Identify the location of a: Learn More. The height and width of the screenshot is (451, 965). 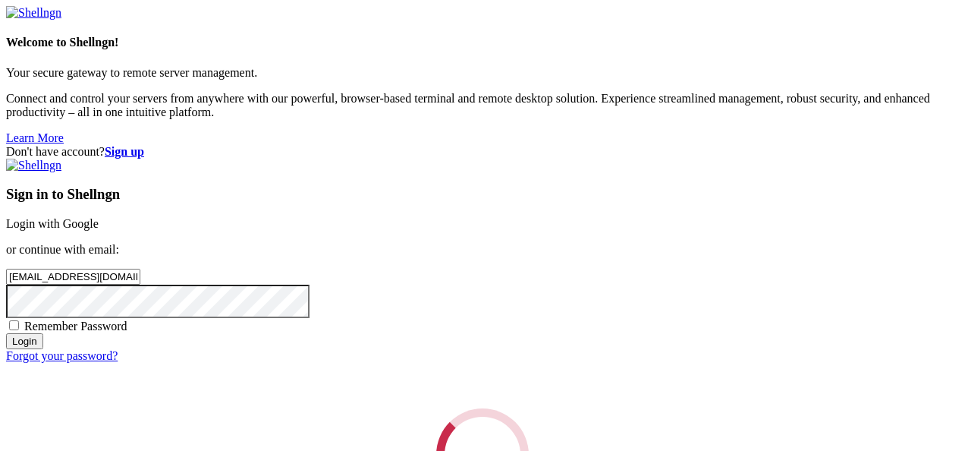
(35, 137).